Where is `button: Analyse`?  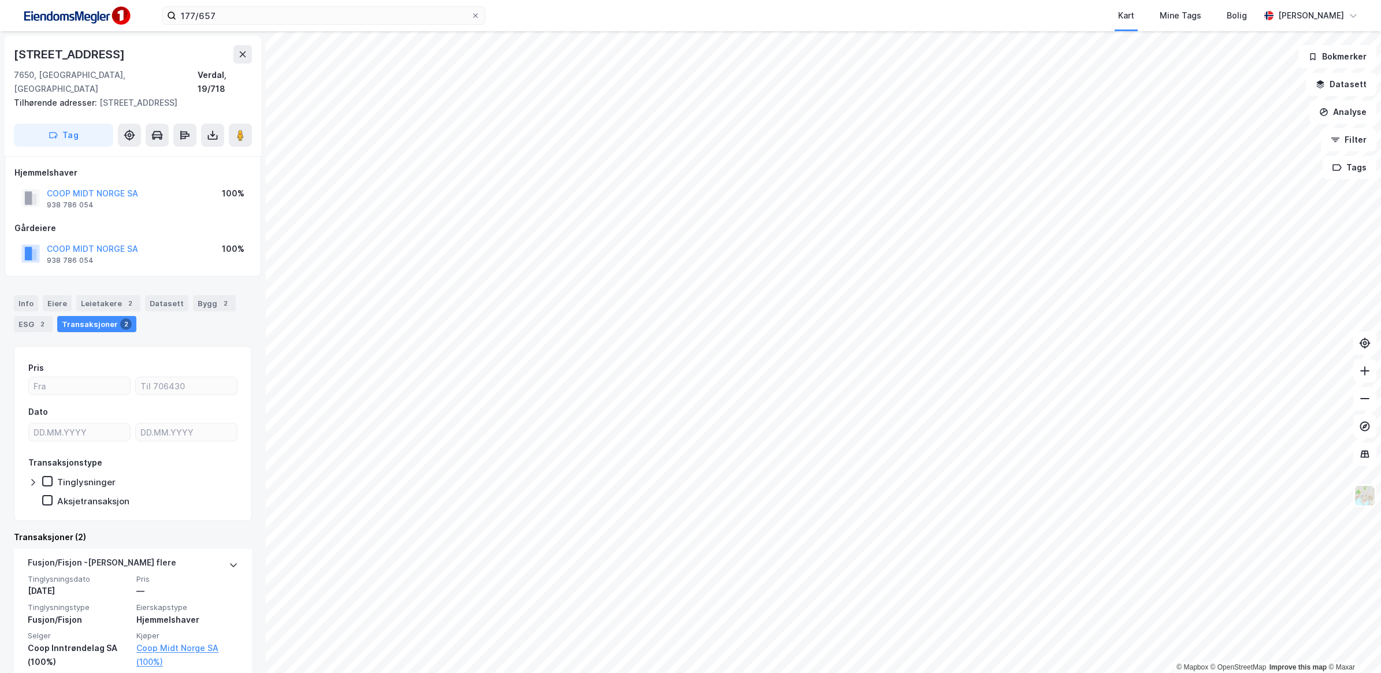 button: Analyse is located at coordinates (1343, 112).